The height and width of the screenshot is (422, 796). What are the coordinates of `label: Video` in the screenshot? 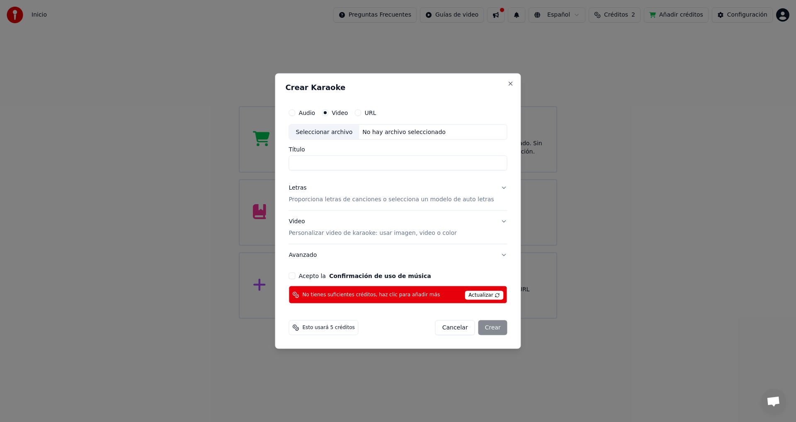 It's located at (339, 112).